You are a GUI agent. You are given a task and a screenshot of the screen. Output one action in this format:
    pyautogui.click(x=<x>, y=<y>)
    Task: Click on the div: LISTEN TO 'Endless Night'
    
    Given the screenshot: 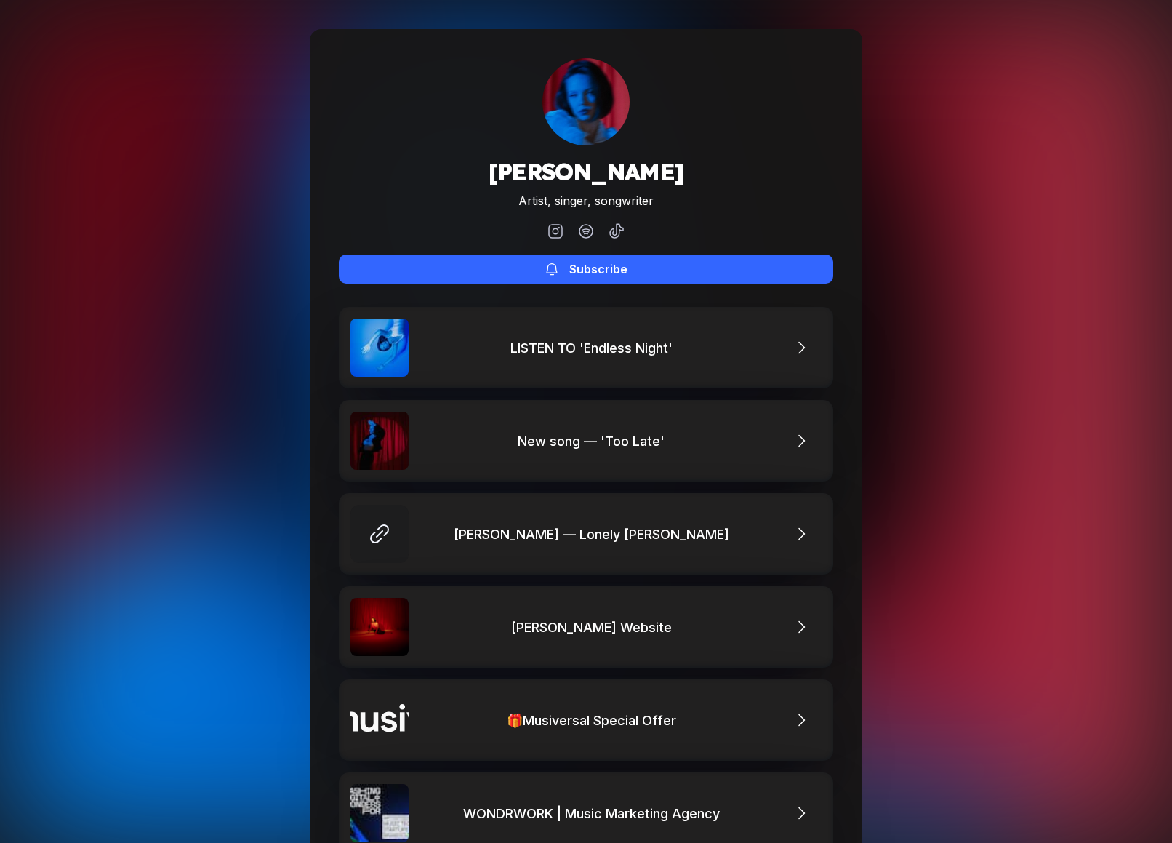 What is the action you would take?
    pyautogui.click(x=595, y=348)
    